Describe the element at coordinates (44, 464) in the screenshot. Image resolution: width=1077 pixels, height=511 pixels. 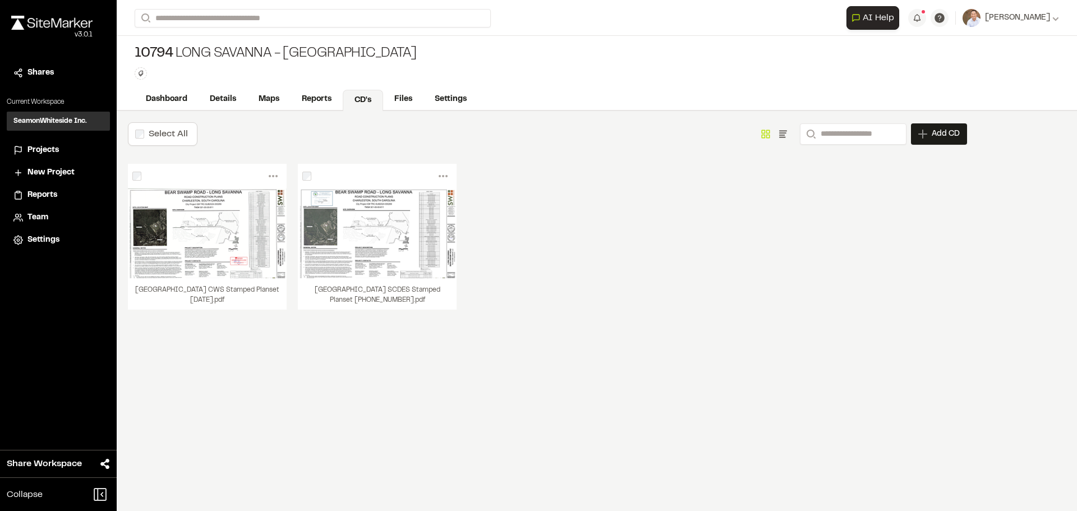
I see `span: Share Workspace` at that location.